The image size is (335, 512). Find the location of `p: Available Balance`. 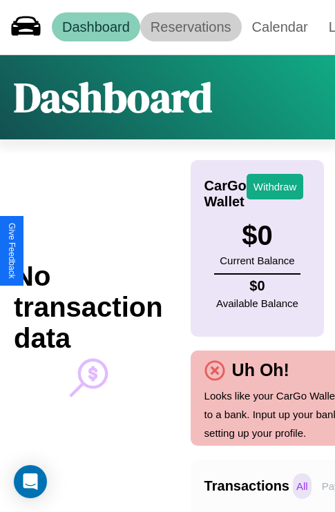

p: Available Balance is located at coordinates (257, 303).